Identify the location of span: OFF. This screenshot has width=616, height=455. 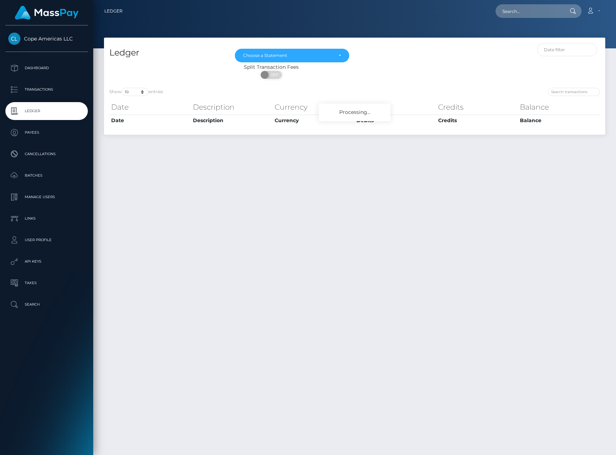
(273, 75).